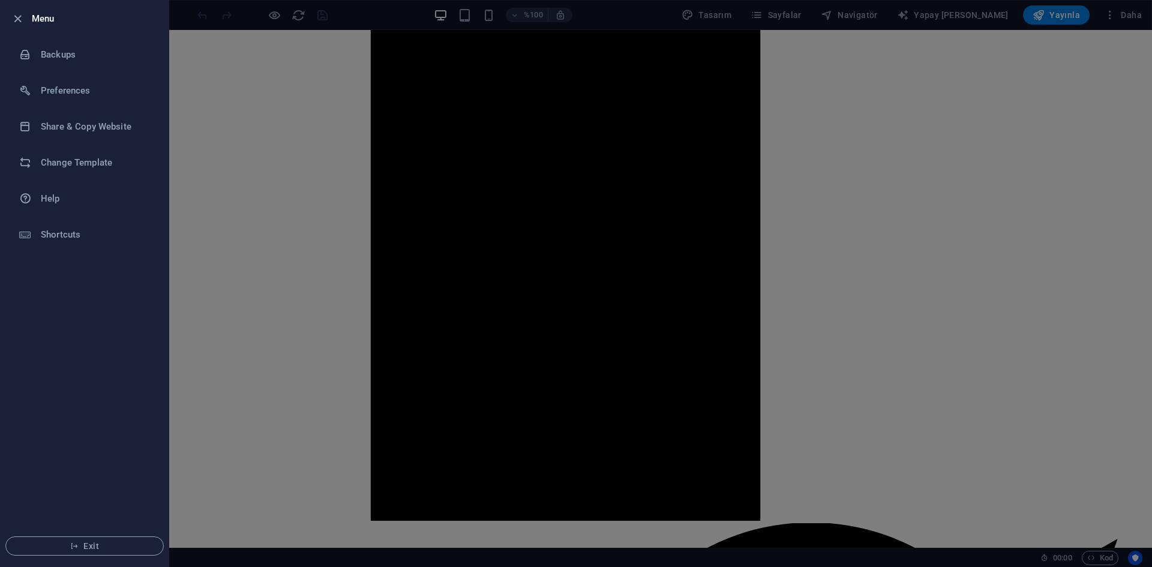 The width and height of the screenshot is (1152, 567). What do you see at coordinates (96, 163) in the screenshot?
I see `h6: Change Template` at bounding box center [96, 163].